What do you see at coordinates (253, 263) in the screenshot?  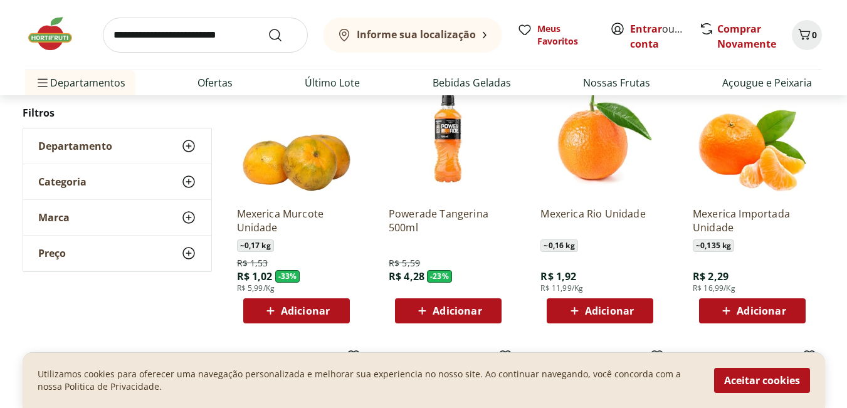 I see `span: R$ 1,53` at bounding box center [253, 263].